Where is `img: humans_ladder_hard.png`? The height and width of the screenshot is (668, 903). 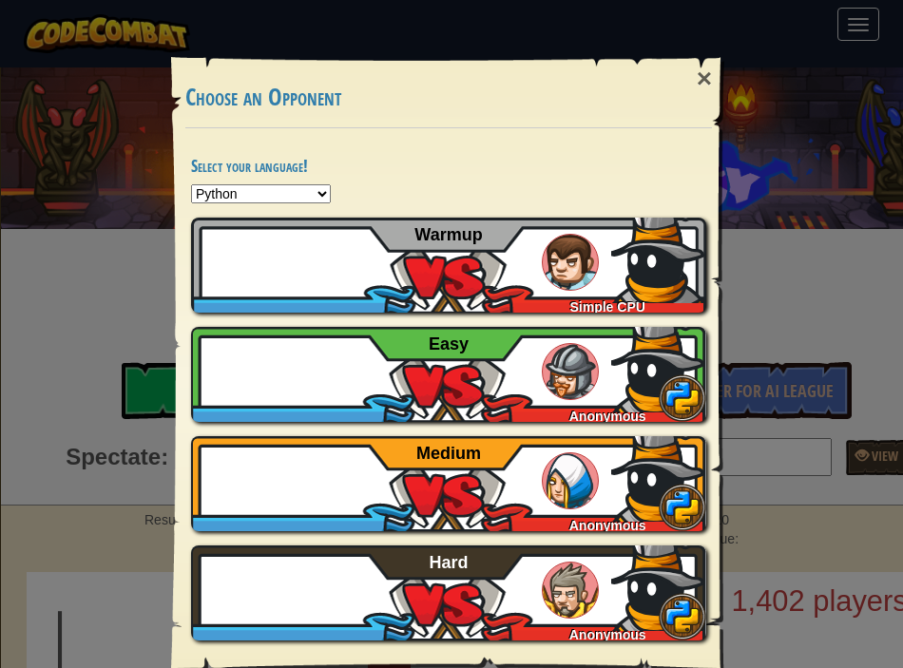 img: humans_ladder_hard.png is located at coordinates (571, 590).